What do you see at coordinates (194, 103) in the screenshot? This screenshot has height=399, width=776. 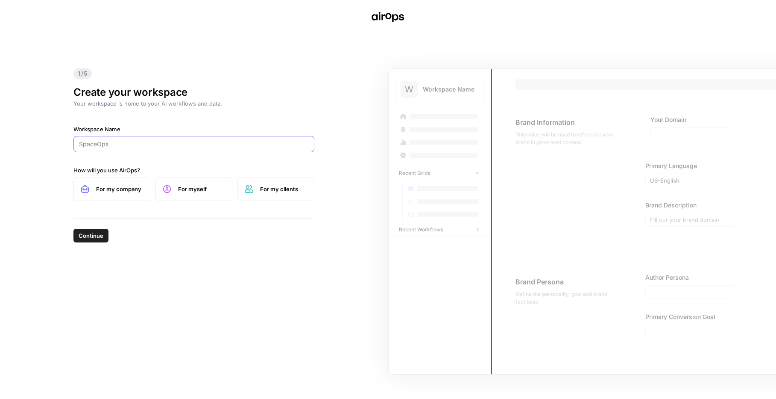 I see `p: Your workspace is home to your AI workflows and data.` at bounding box center [194, 103].